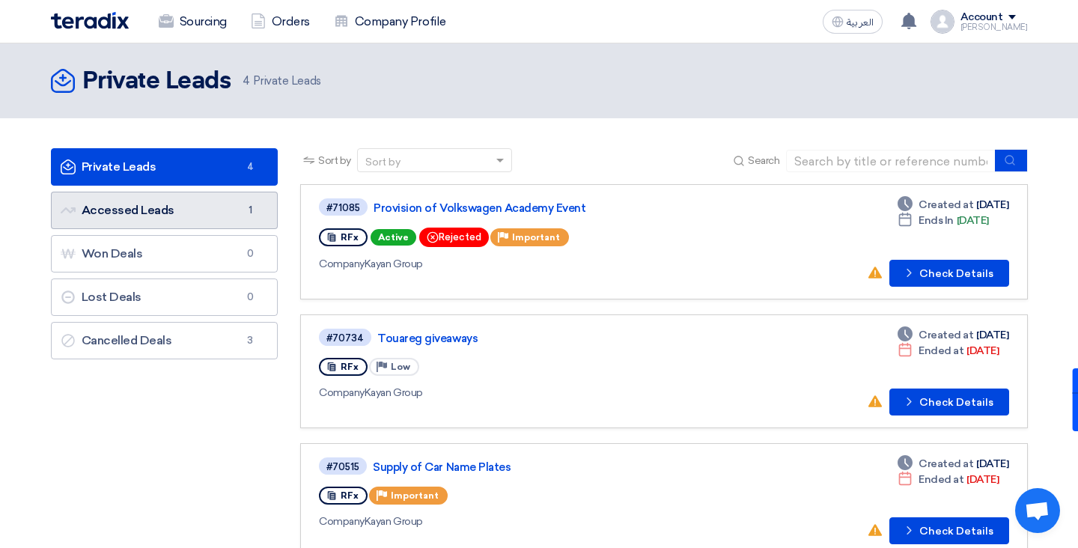 The width and height of the screenshot is (1078, 548). What do you see at coordinates (453, 237) in the screenshot?
I see `div: Rejected` at bounding box center [453, 237].